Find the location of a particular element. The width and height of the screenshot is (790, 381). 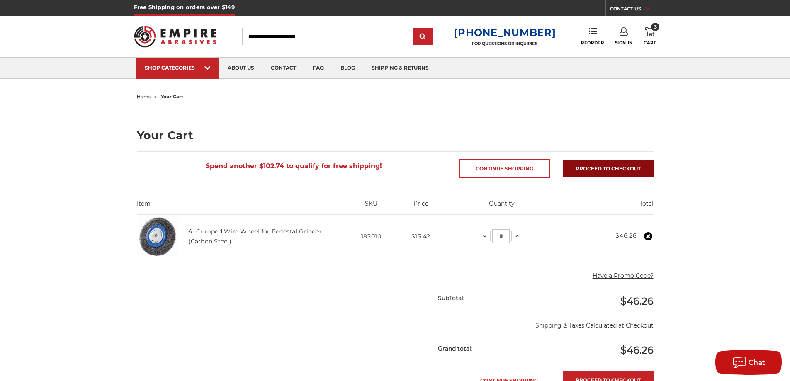

img: 6" Crimped Wire Wheel for Pedestal Grinder is located at coordinates (157, 236).